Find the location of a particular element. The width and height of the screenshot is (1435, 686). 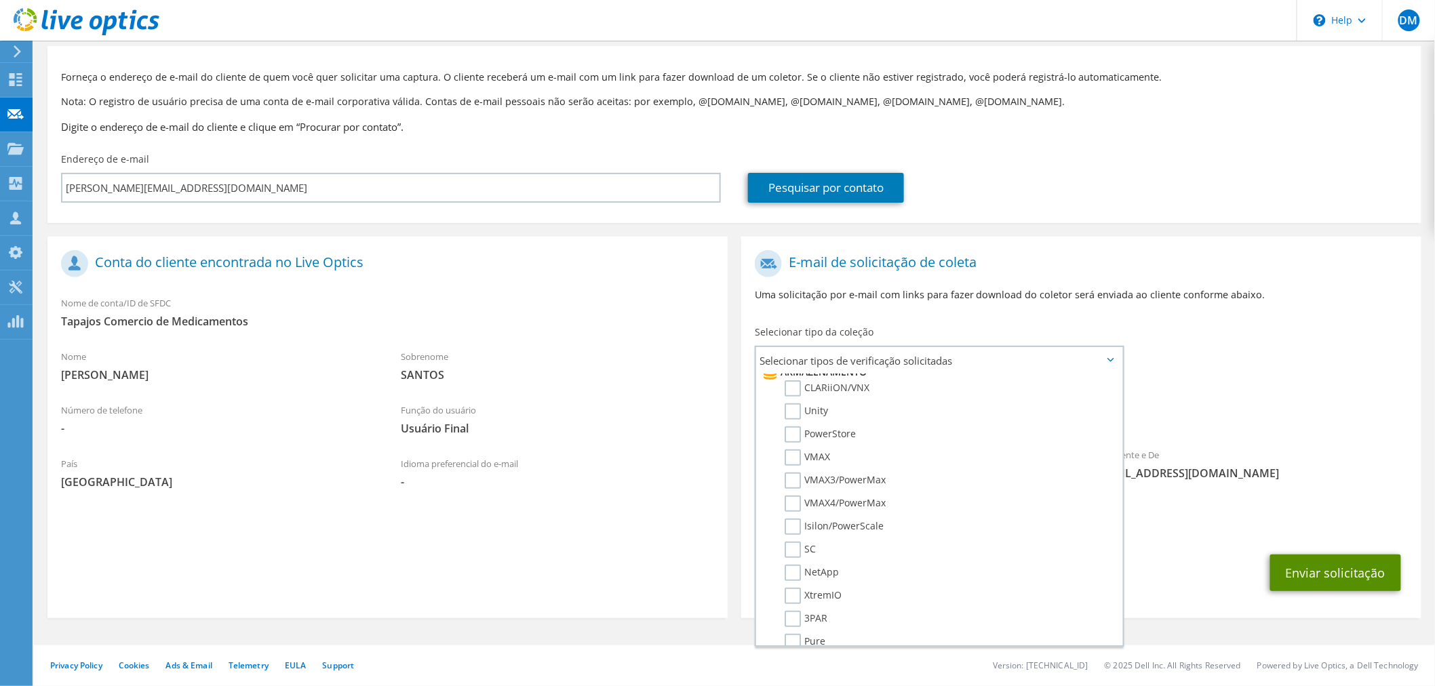

li: Powered by Live Optics, a Dell Technology is located at coordinates (1338, 665).